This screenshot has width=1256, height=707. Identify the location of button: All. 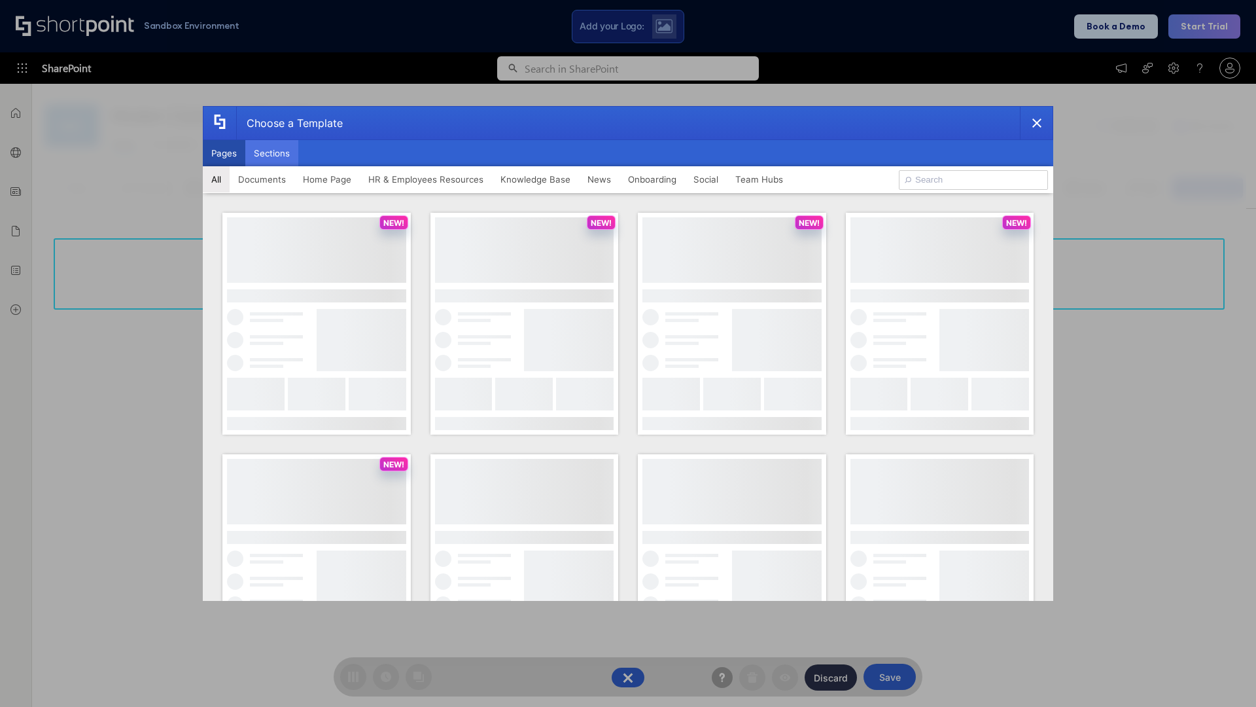
(216, 179).